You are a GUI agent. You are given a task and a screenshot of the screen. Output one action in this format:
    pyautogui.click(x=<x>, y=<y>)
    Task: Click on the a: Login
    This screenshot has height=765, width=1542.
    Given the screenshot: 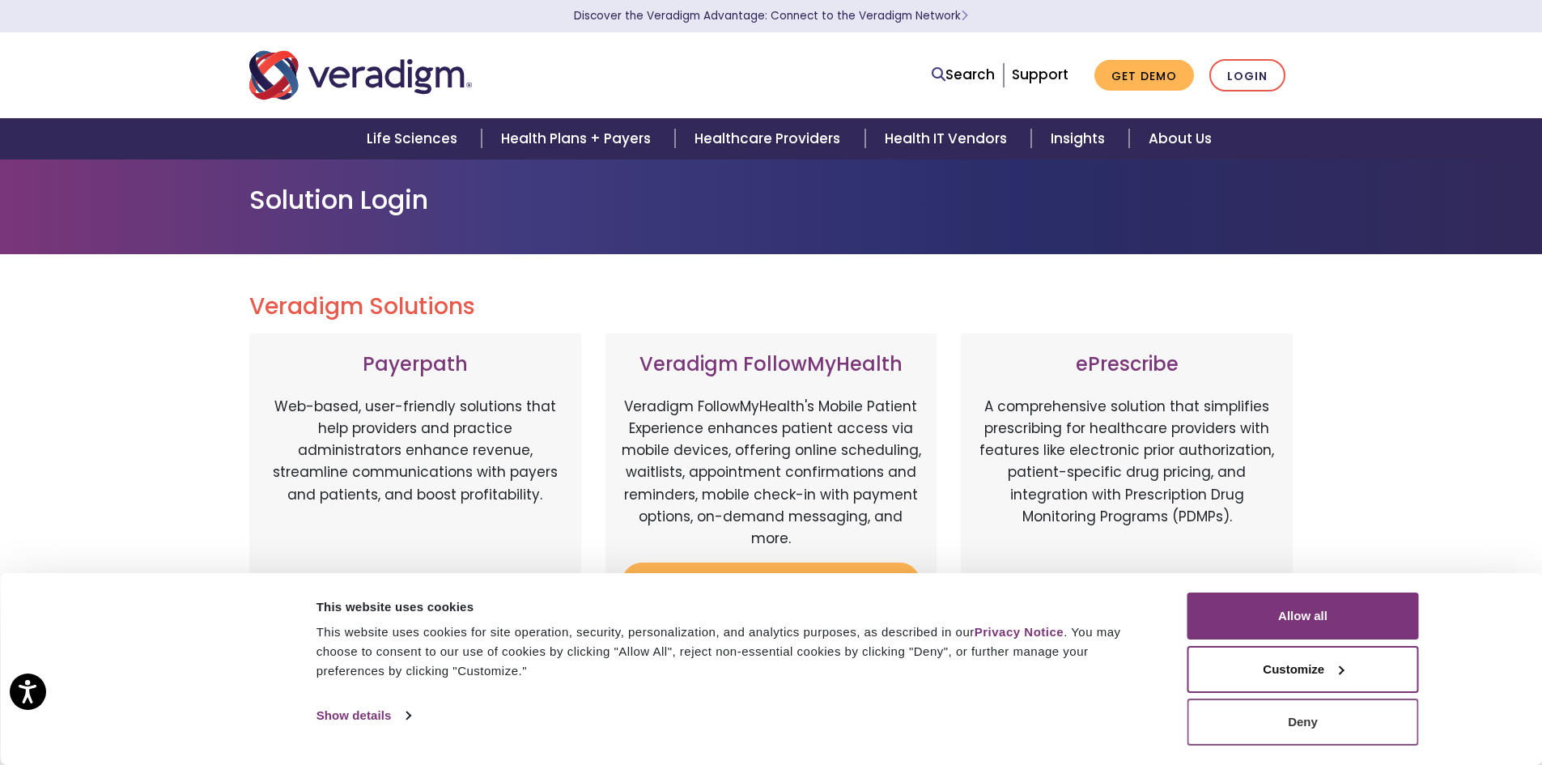 What is the action you would take?
    pyautogui.click(x=1247, y=75)
    